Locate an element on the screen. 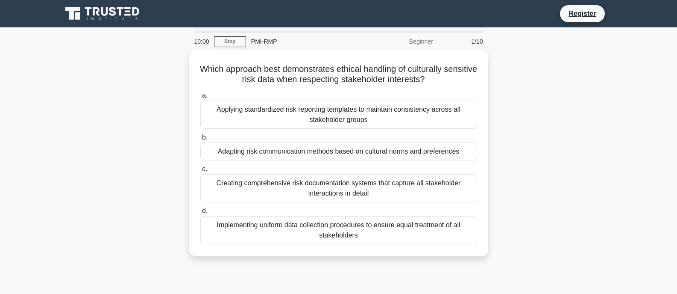 The width and height of the screenshot is (677, 294). div: 10:00 is located at coordinates (202, 41).